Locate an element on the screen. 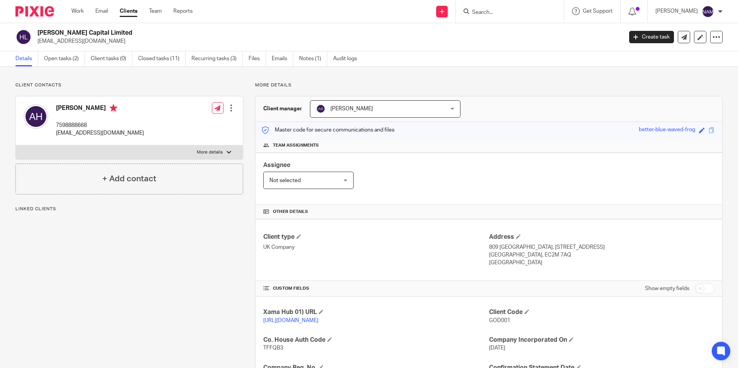 This screenshot has width=738, height=368. span: TFFQB3 is located at coordinates (273, 348).